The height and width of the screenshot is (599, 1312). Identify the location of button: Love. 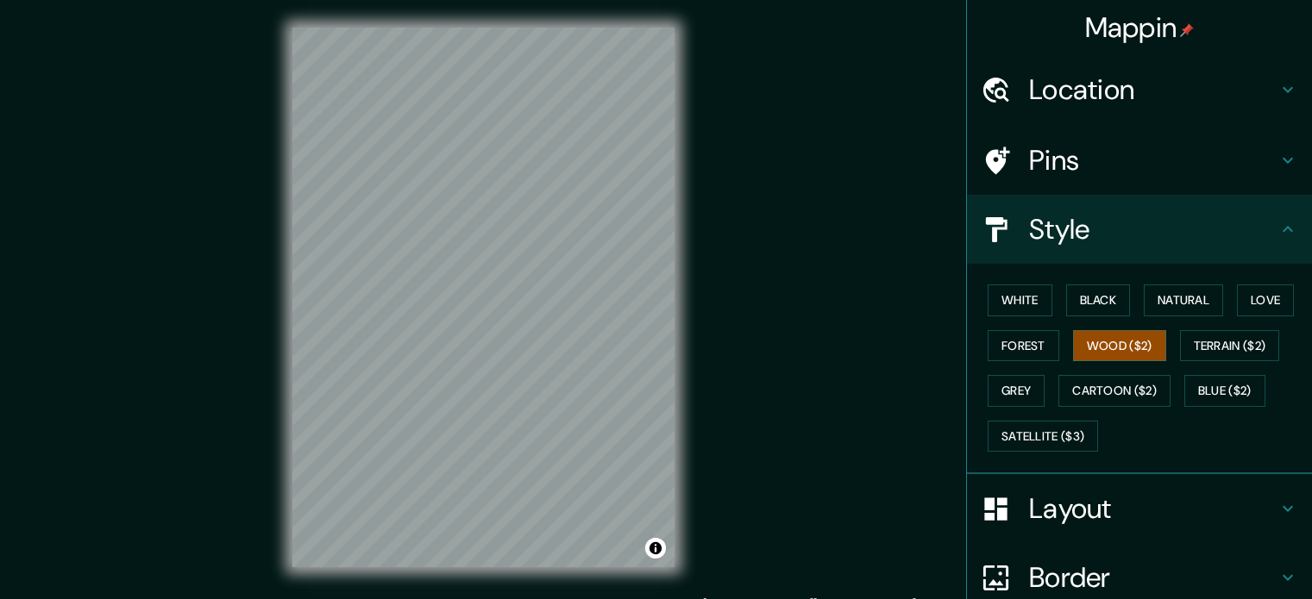
(1265, 300).